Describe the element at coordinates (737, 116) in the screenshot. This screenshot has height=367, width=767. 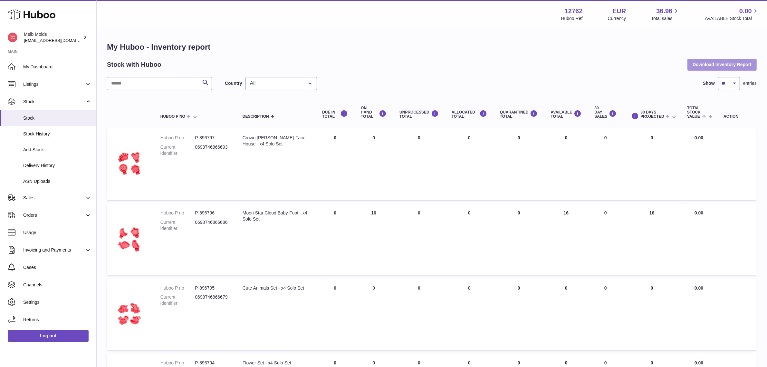
I see `div: Action` at that location.